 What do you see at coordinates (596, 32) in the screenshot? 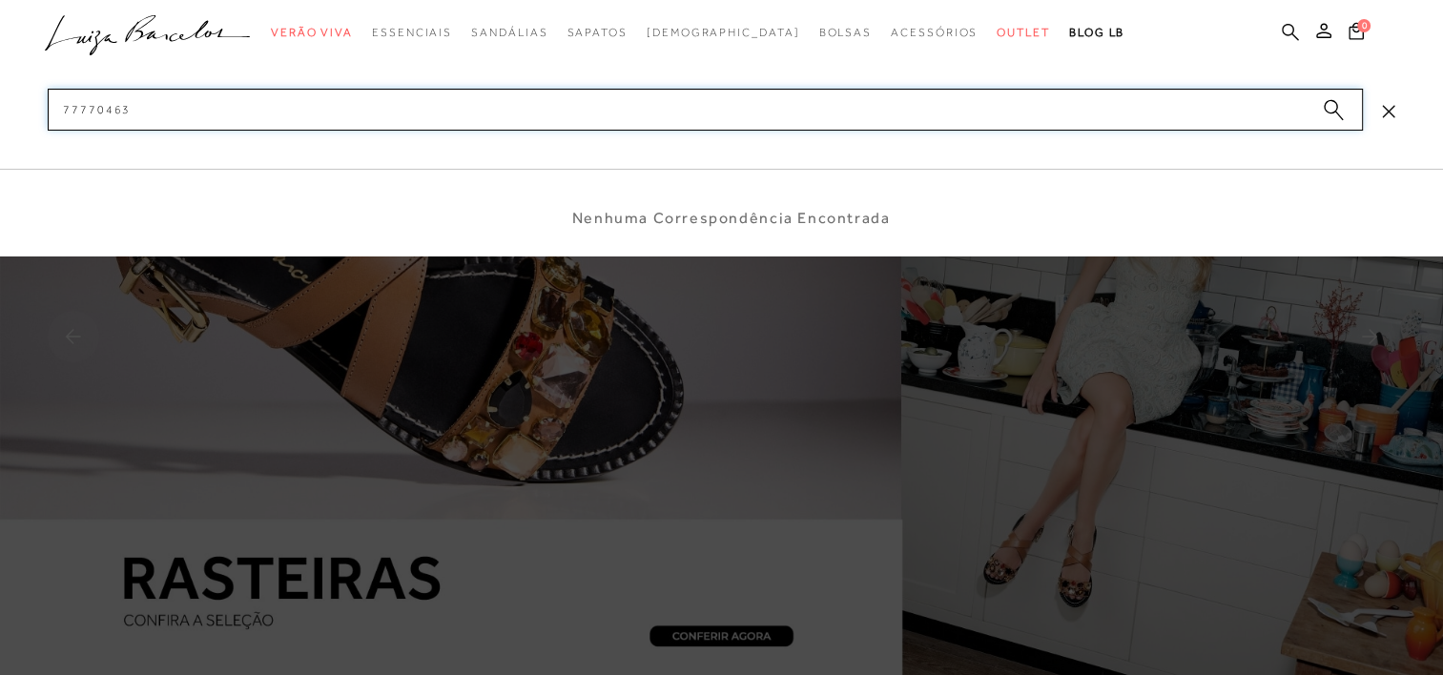
I see `span: Sapatos` at bounding box center [596, 32].